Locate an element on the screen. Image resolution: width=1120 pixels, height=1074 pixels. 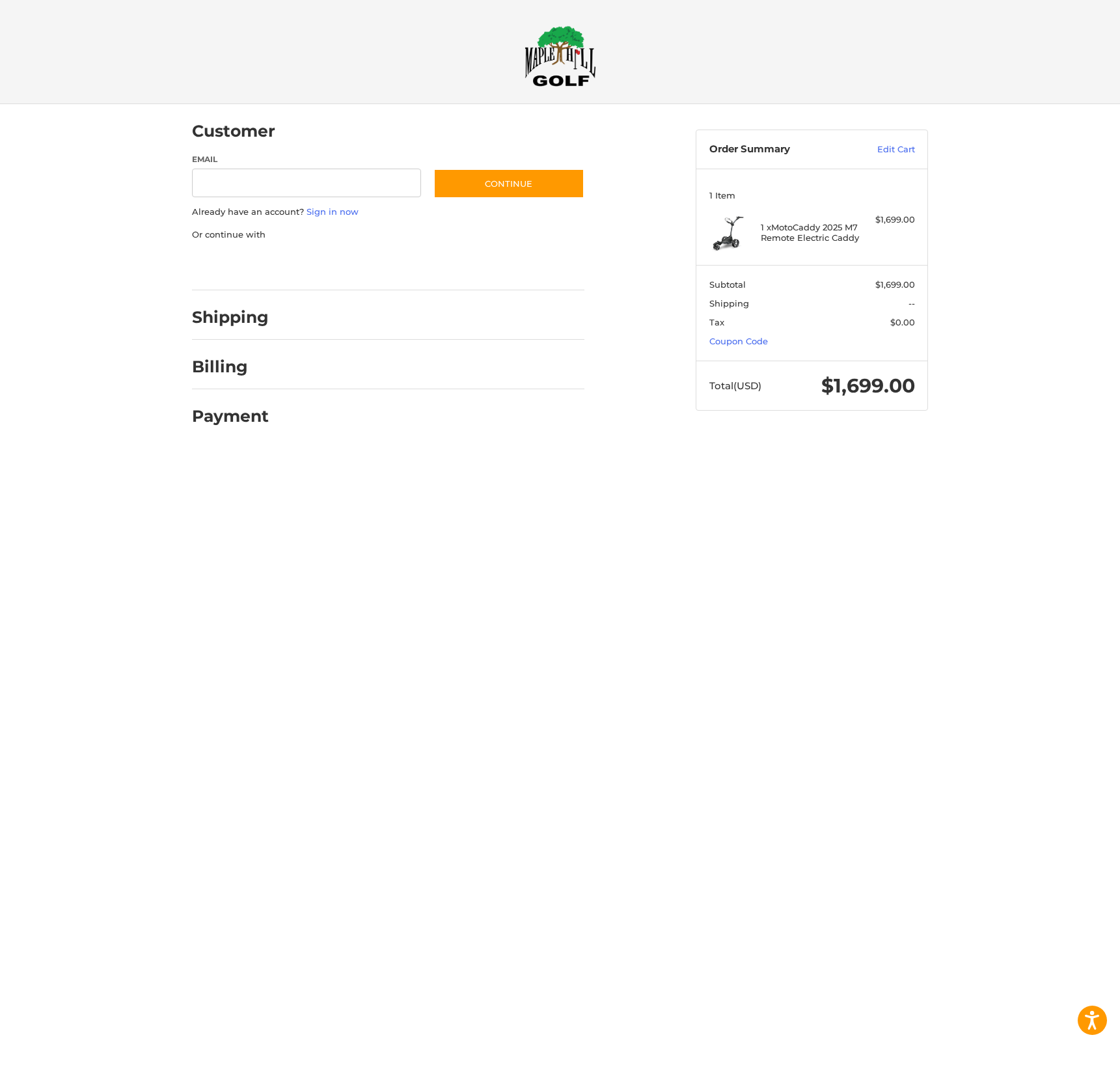
a: Edit Cart is located at coordinates (882, 150).